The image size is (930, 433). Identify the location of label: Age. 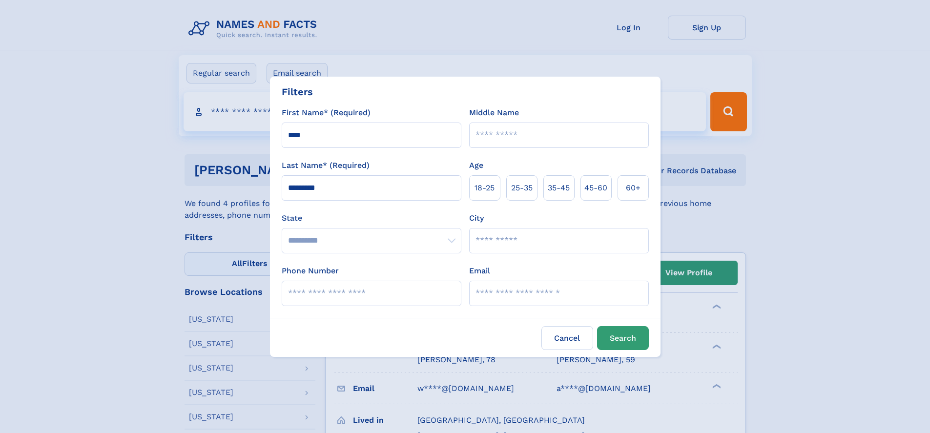
(476, 166).